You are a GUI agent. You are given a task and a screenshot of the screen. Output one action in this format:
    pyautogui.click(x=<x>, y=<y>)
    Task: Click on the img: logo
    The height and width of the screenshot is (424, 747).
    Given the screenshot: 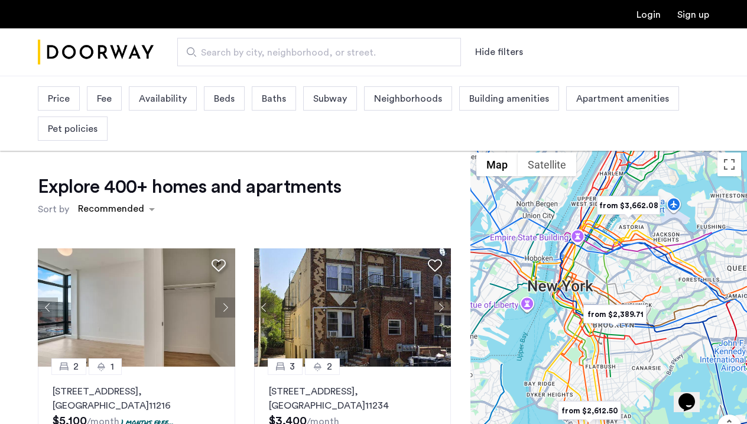 What is the action you would take?
    pyautogui.click(x=96, y=52)
    